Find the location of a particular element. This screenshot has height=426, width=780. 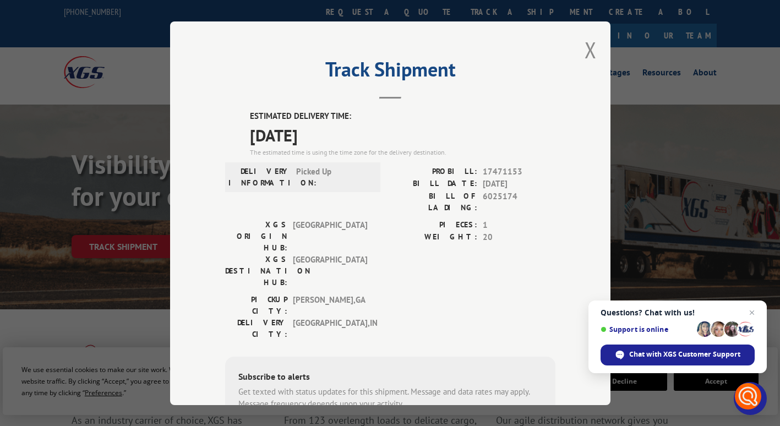

label: BILL OF LADING: is located at coordinates (434, 201).